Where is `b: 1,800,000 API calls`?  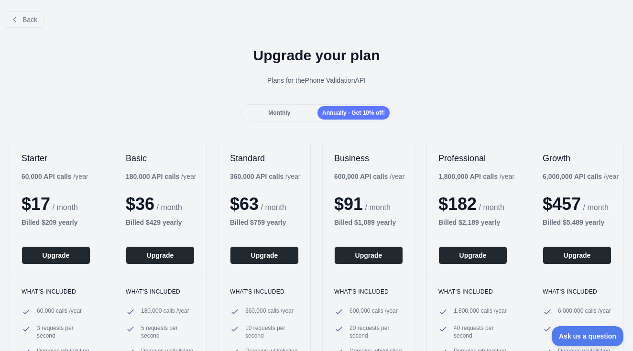 b: 1,800,000 API calls is located at coordinates (468, 176).